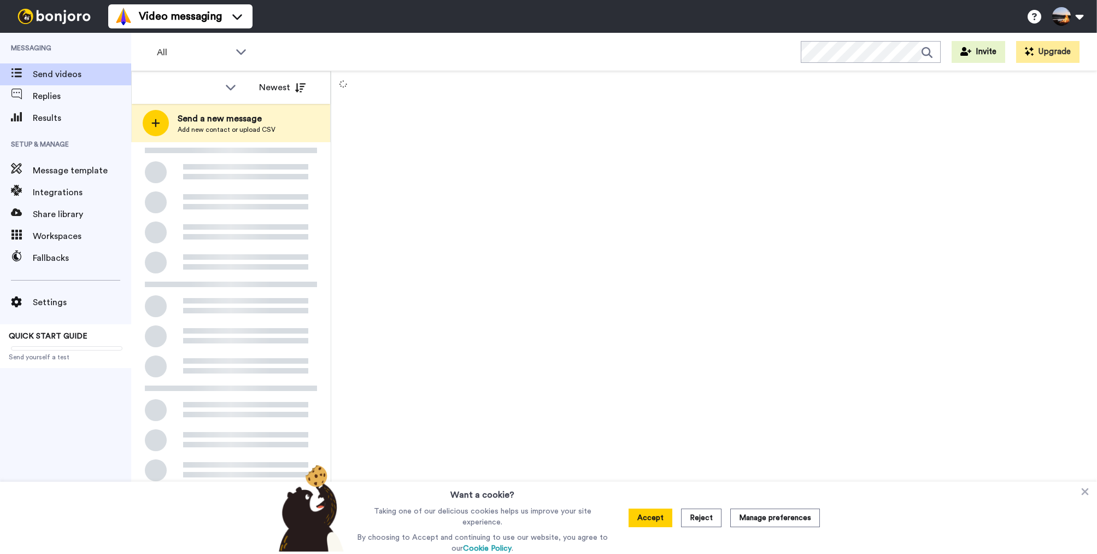  Describe the element at coordinates (82, 96) in the screenshot. I see `span: Replies` at that location.